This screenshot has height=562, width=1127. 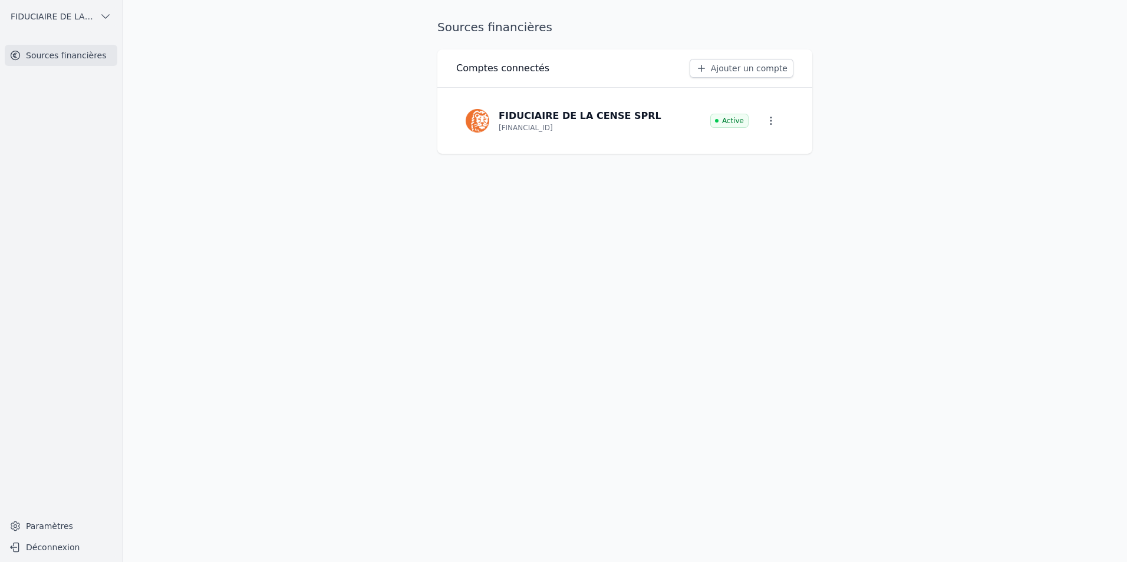 What do you see at coordinates (61, 16) in the screenshot?
I see `button: FIDUCIAIRE DE LA CENSE SPRL` at bounding box center [61, 16].